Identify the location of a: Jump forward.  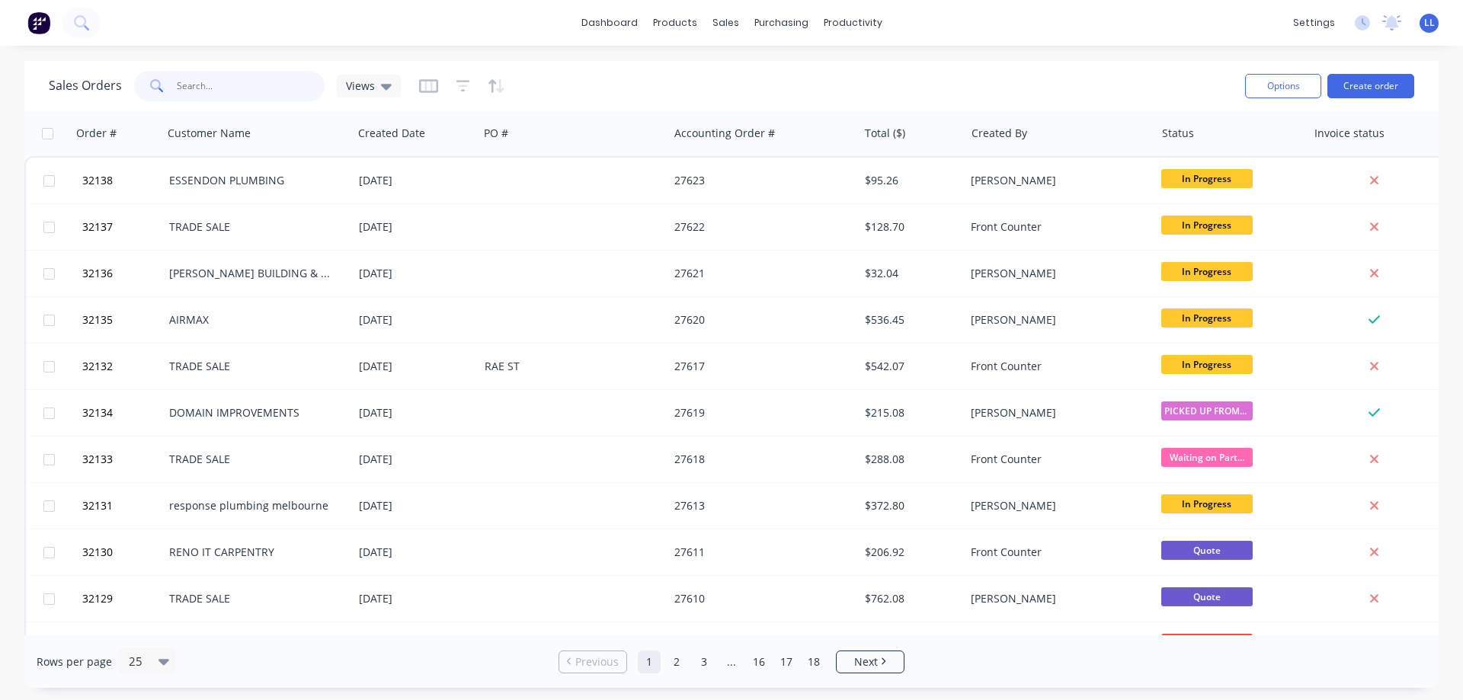
(731, 662).